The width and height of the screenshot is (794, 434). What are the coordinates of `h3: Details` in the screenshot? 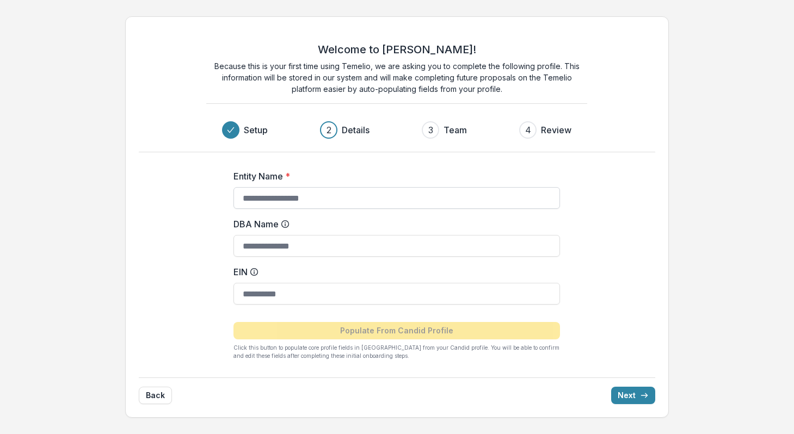 It's located at (355, 130).